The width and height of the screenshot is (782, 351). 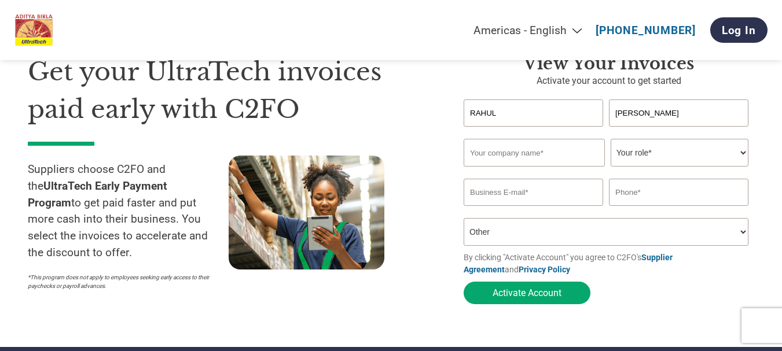 What do you see at coordinates (122, 282) in the screenshot?
I see `p: *This program does not apply to employees seeking early access to their paychecks or payroll adva...` at bounding box center [122, 282].